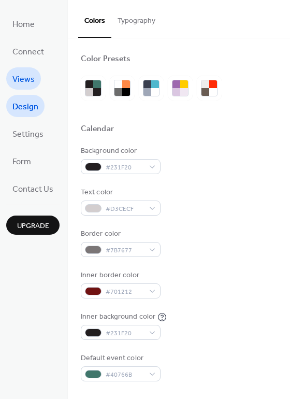 The width and height of the screenshot is (290, 399). Describe the element at coordinates (120, 234) in the screenshot. I see `div: Border color` at that location.